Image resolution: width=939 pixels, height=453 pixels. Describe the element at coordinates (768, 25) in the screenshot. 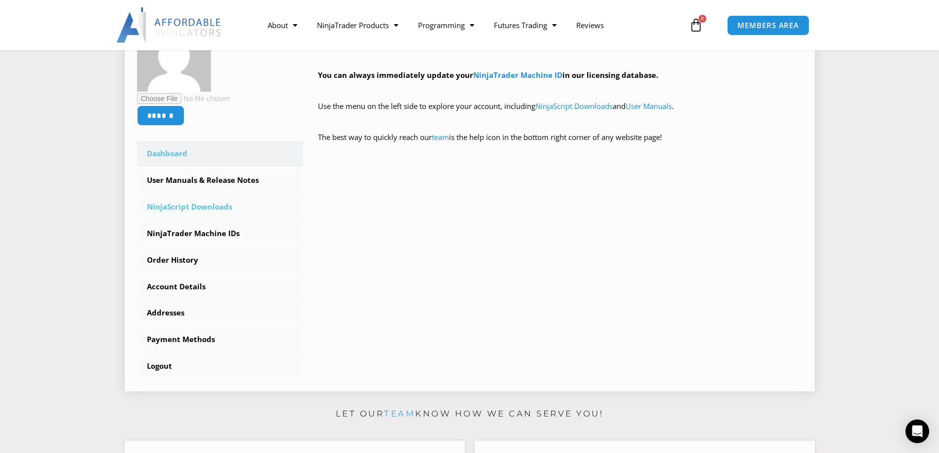

I see `a: MEMBERS AREA` at that location.